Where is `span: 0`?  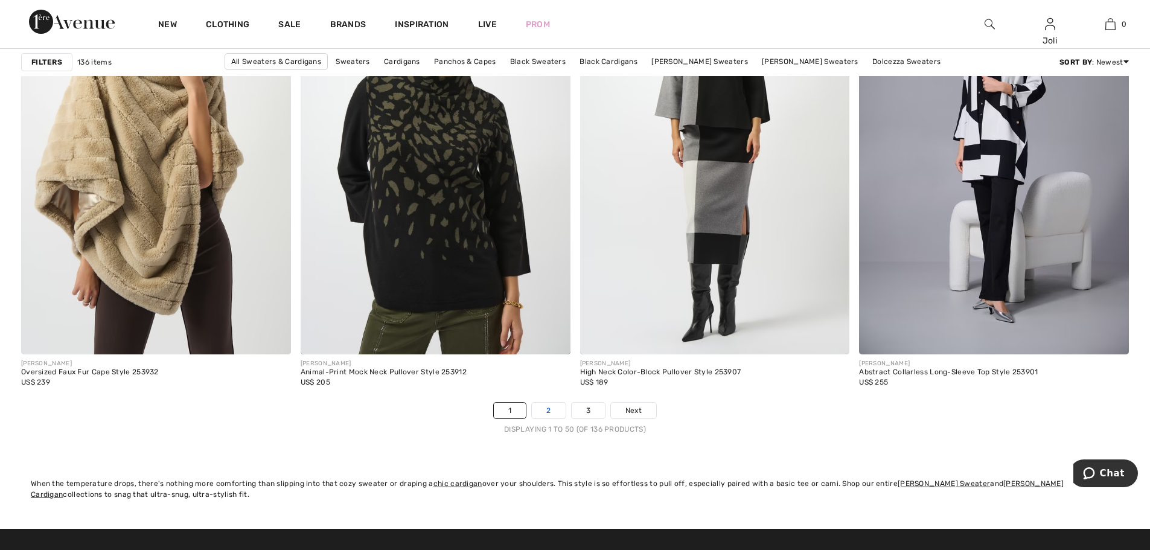
span: 0 is located at coordinates (1124, 24).